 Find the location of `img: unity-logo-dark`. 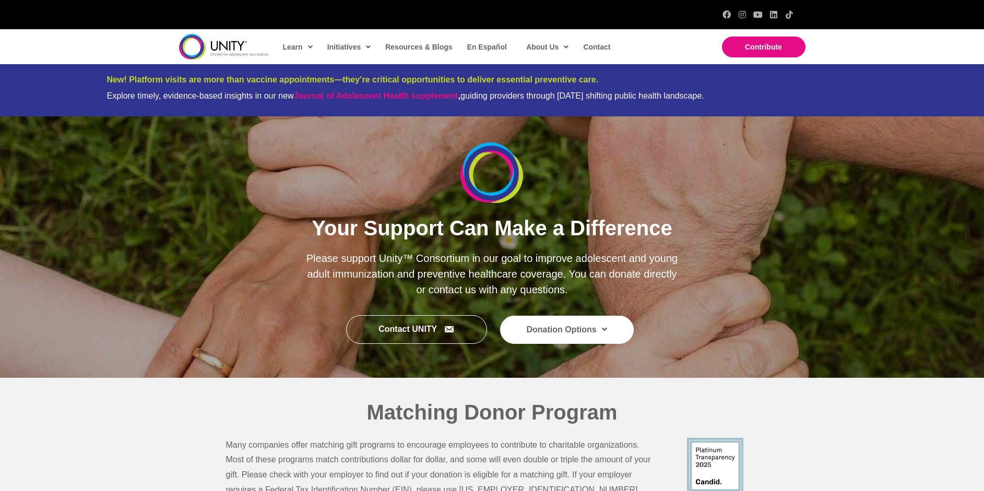

img: unity-logo-dark is located at coordinates (224, 46).